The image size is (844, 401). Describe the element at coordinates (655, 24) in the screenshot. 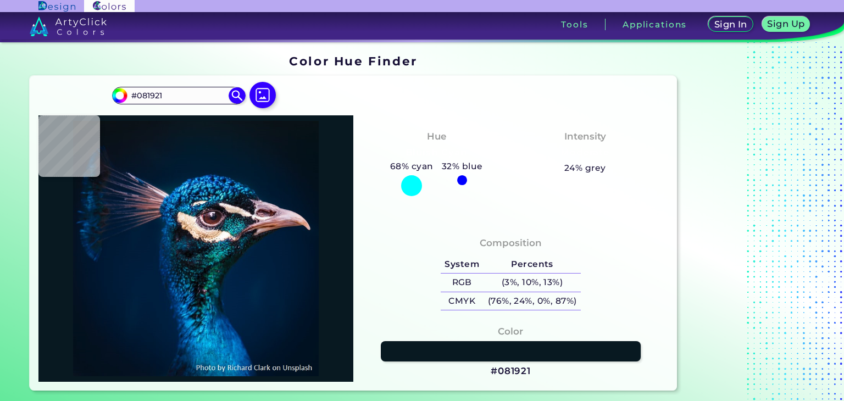

I see `h3: Applications` at that location.